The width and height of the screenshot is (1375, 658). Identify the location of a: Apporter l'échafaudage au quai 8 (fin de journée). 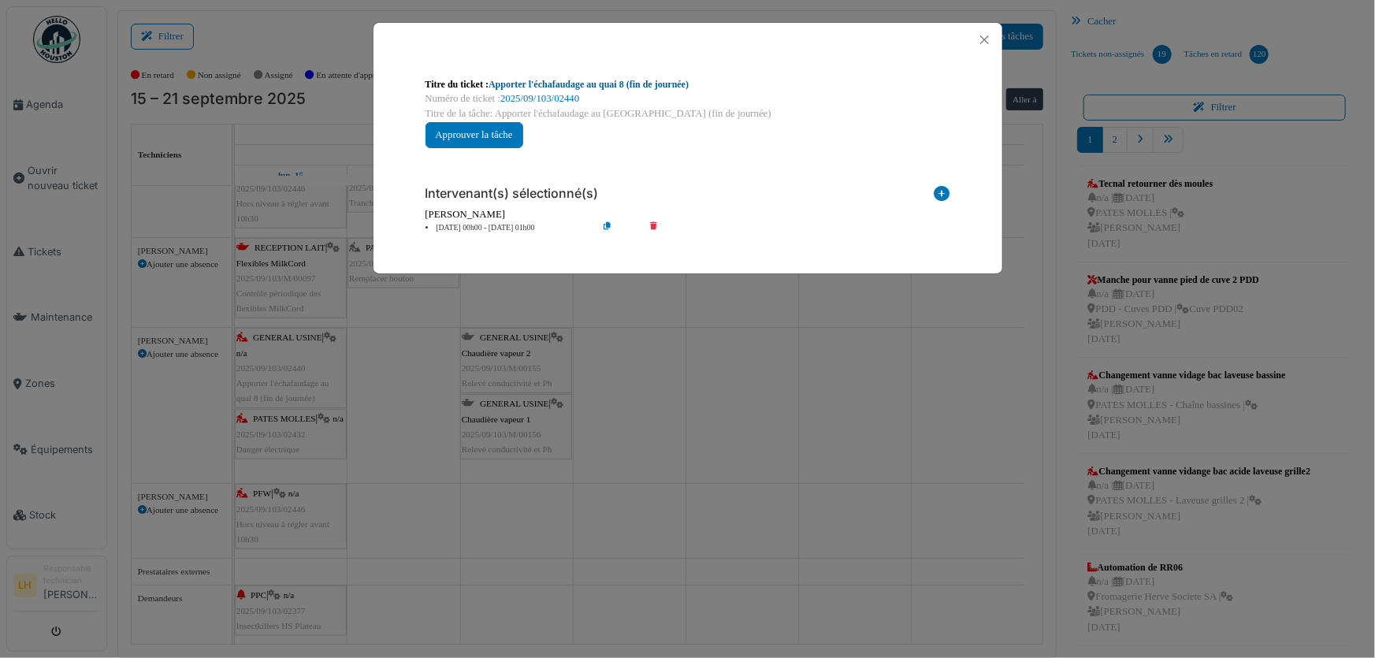
(589, 84).